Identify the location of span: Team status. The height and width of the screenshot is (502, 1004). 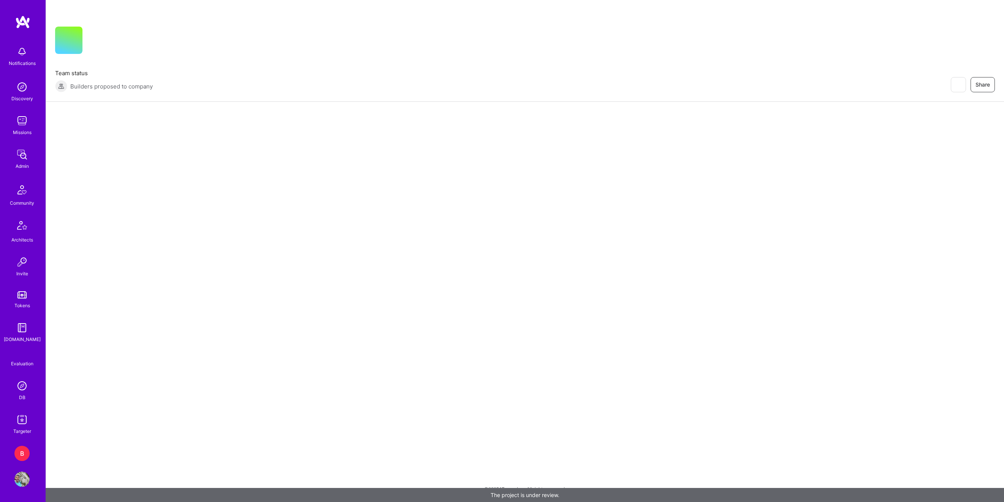
(104, 73).